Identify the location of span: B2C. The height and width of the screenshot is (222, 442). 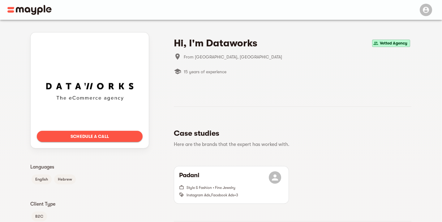
(39, 217).